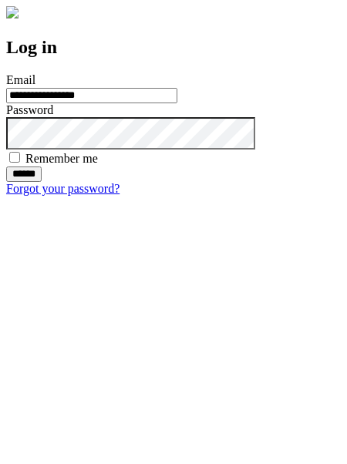  What do you see at coordinates (21, 79) in the screenshot?
I see `label: Email` at bounding box center [21, 79].